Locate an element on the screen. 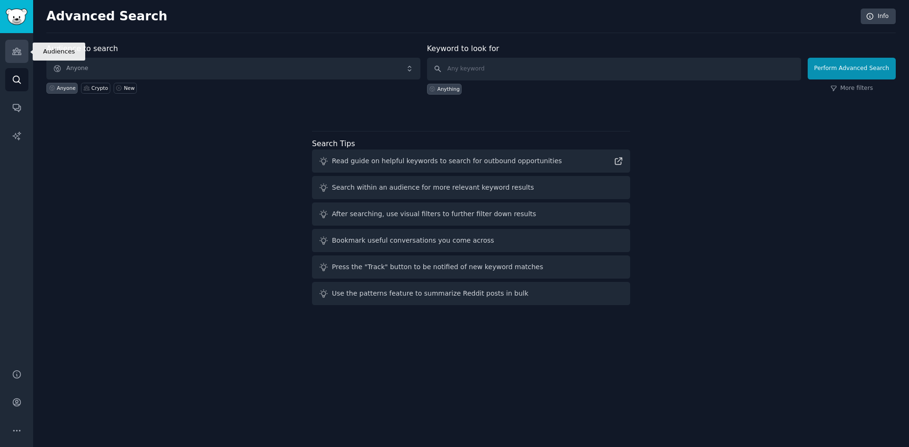 The width and height of the screenshot is (909, 447). label: Audience to search is located at coordinates (82, 48).